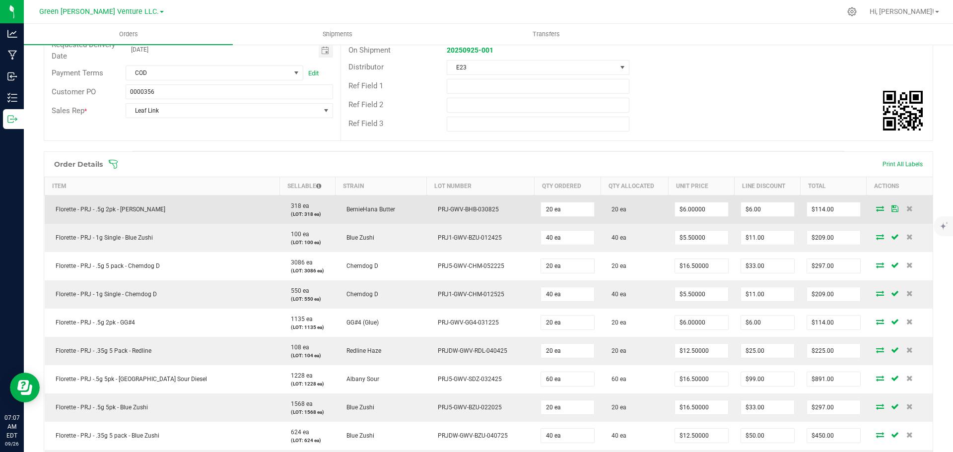 The height and width of the screenshot is (452, 953). Describe the element at coordinates (701, 186) in the screenshot. I see `th: Unit Price` at that location.